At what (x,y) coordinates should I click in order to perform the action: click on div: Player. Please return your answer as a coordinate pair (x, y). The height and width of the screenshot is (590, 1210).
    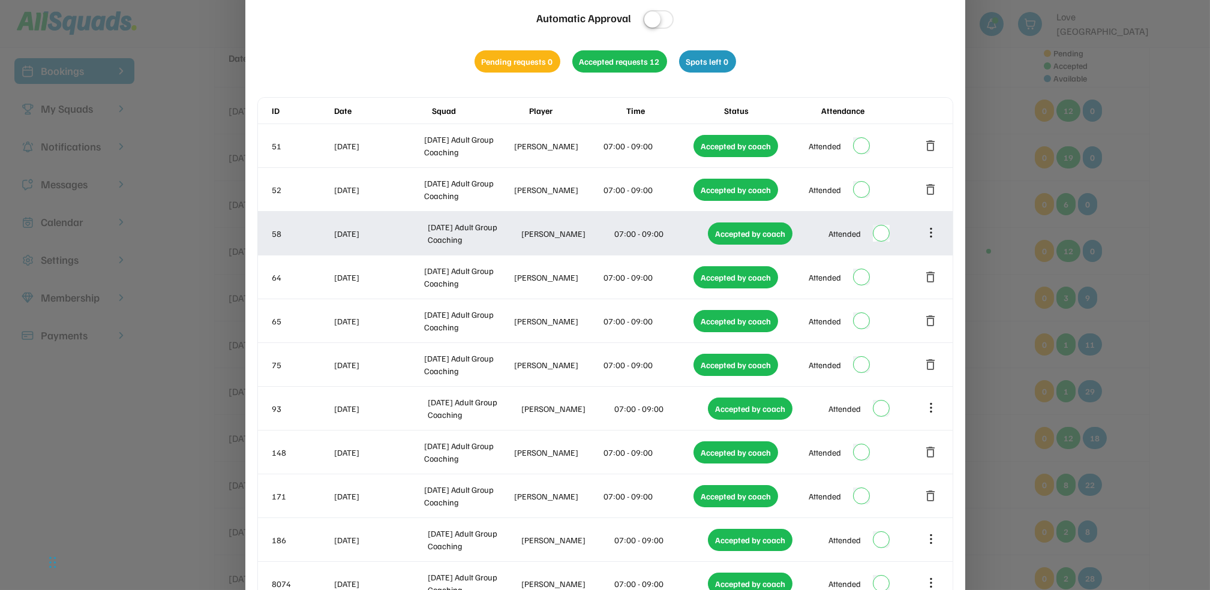
    Looking at the image, I should click on (577, 110).